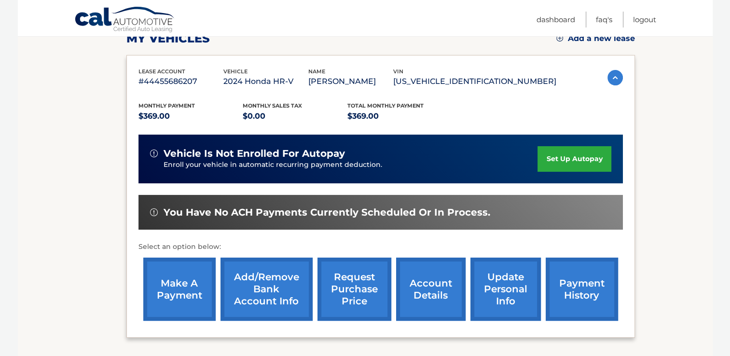 Image resolution: width=730 pixels, height=356 pixels. Describe the element at coordinates (295, 116) in the screenshot. I see `p: $0.00` at that location.